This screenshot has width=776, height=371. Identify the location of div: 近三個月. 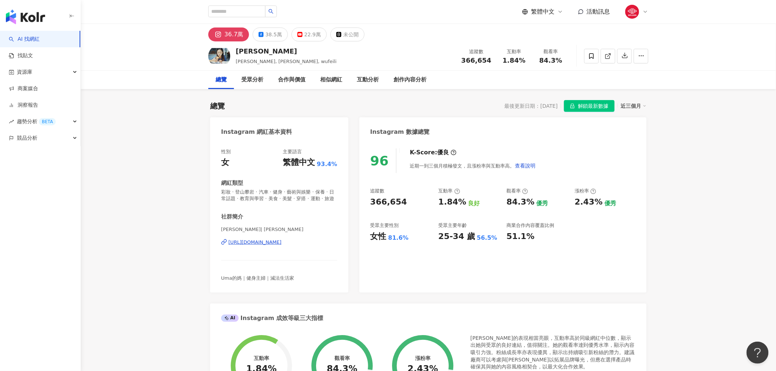
(634, 106).